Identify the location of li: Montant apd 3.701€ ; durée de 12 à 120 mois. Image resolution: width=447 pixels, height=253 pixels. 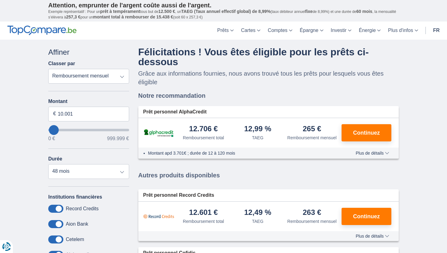
(243, 153).